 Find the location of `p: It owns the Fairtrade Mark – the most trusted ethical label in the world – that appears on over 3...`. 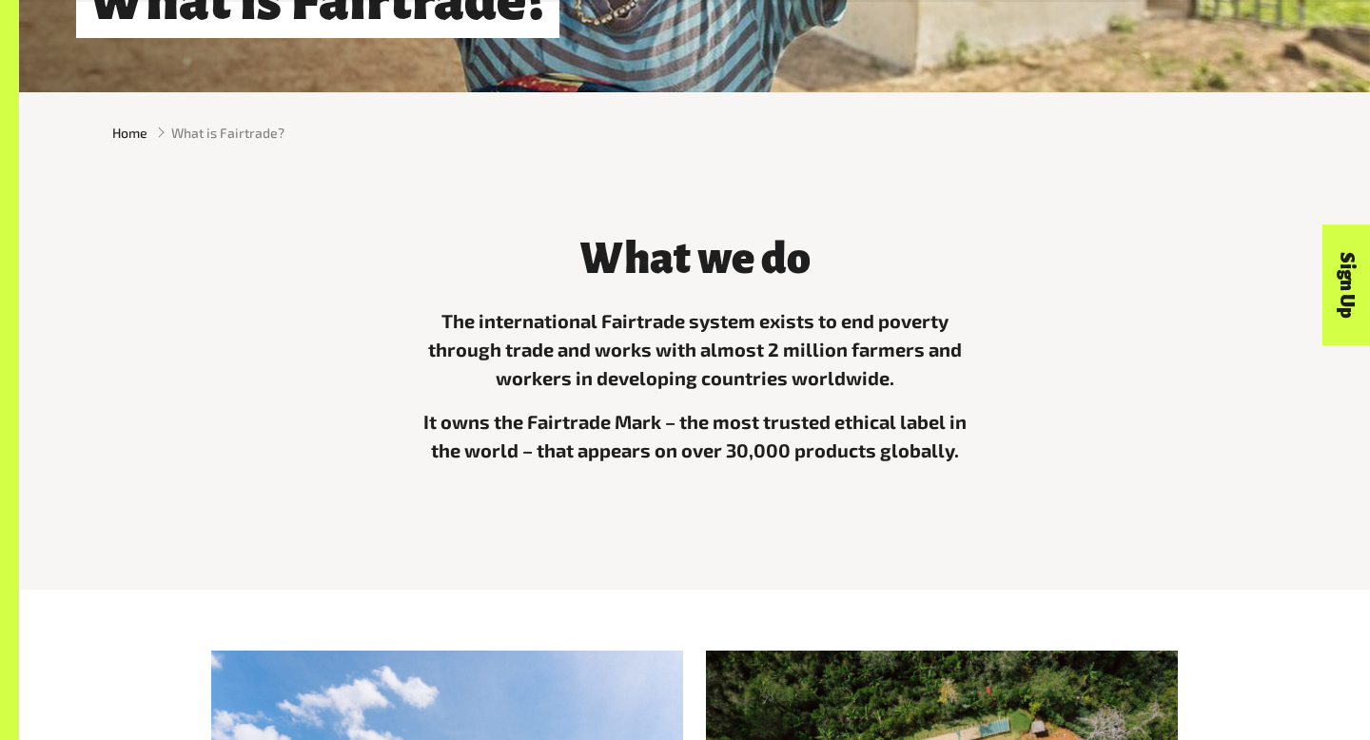

p: It owns the Fairtrade Mark – the most trusted ethical label in the world – that appears on over 3... is located at coordinates (694, 436).